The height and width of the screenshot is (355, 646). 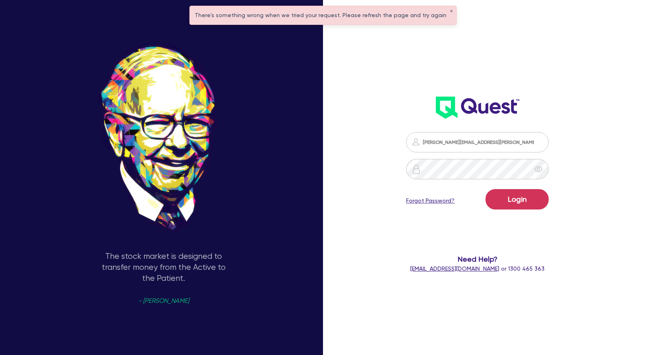 I want to click on img: wH2k97JdezQIQAAAABJRU5ErkJggg==, so click(x=477, y=108).